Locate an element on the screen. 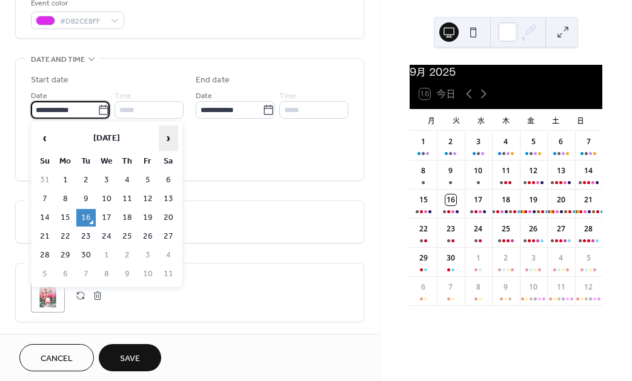 The width and height of the screenshot is (632, 381). td: 13 is located at coordinates (169, 199).